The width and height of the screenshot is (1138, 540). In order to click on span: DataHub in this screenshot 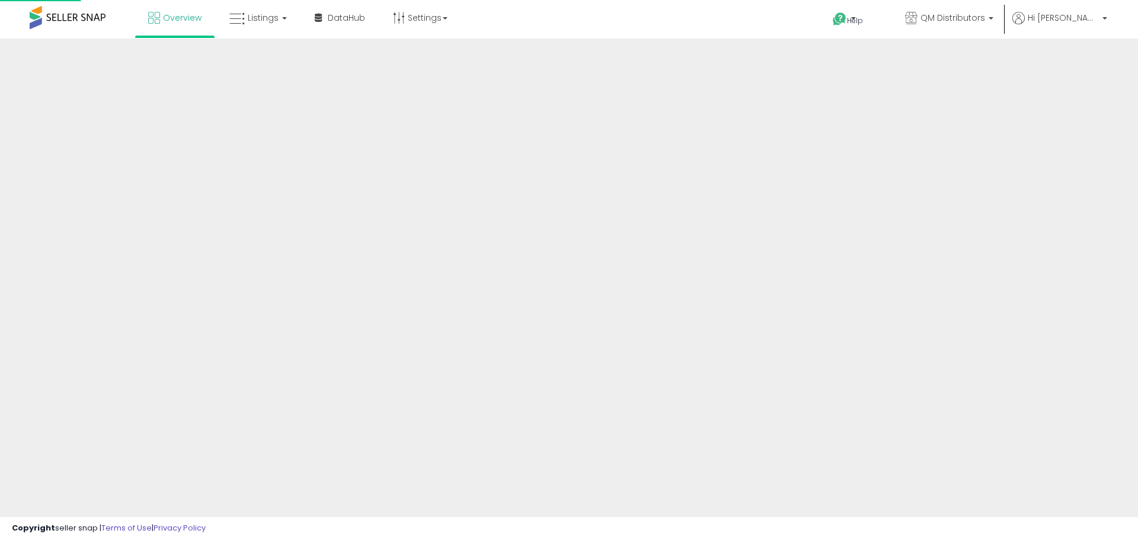, I will do `click(346, 18)`.